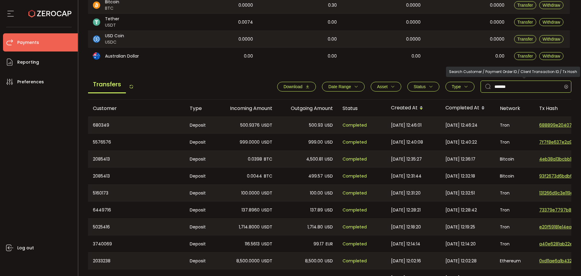  I want to click on span: 8,500.0000, so click(248, 261).